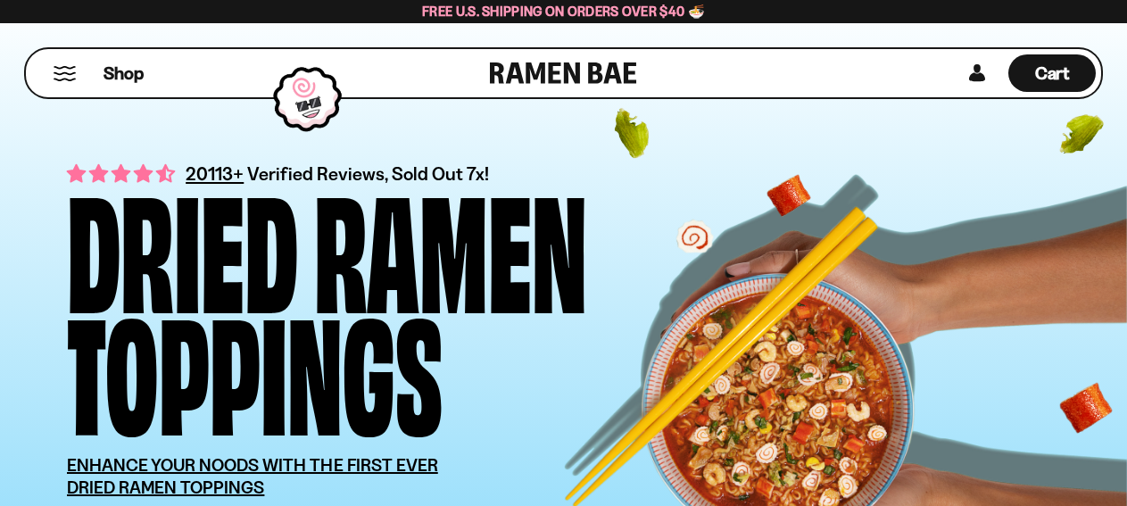 The image size is (1127, 506). I want to click on span: Shop, so click(123, 73).